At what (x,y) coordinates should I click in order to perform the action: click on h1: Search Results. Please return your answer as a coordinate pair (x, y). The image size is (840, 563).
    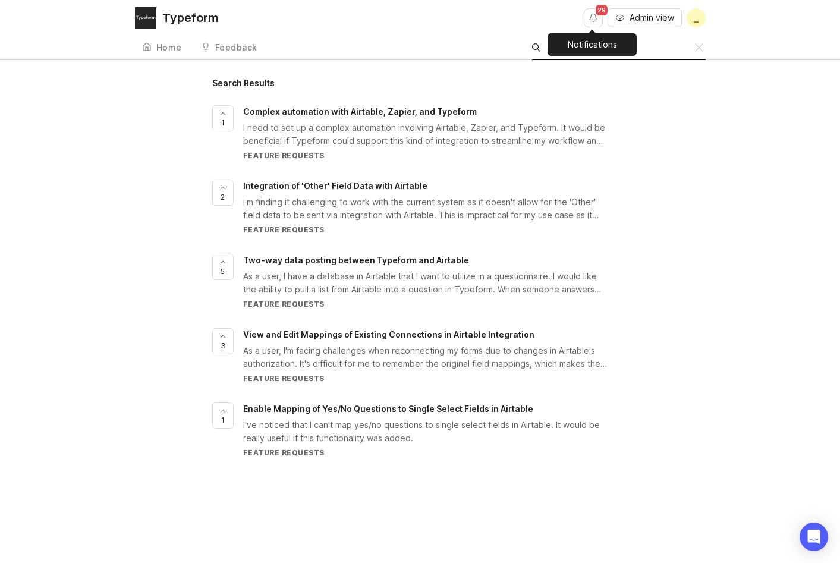
    Looking at the image, I should click on (420, 83).